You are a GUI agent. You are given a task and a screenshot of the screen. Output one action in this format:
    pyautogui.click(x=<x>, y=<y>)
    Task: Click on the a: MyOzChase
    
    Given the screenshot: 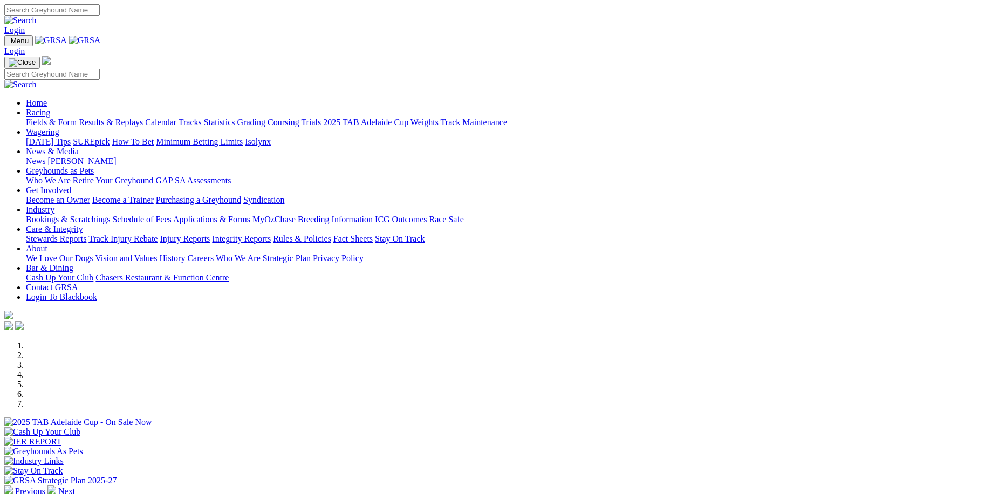 What is the action you would take?
    pyautogui.click(x=274, y=219)
    